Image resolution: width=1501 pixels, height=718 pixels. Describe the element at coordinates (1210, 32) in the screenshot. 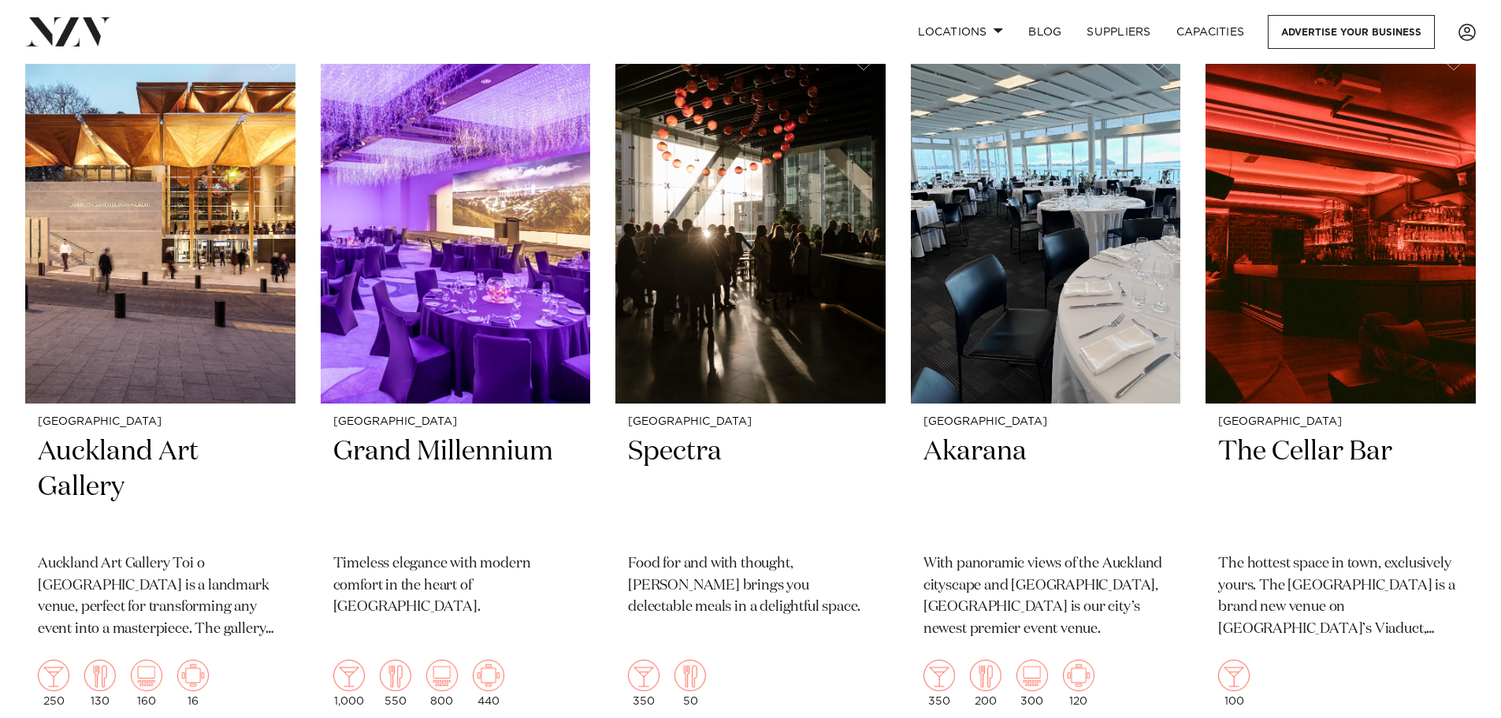

I see `a: Capacities` at that location.